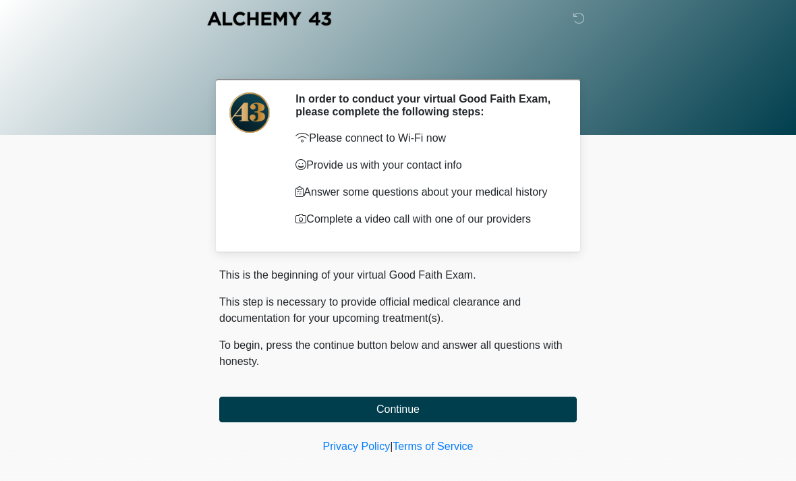  What do you see at coordinates (398, 409) in the screenshot?
I see `button: Continue` at bounding box center [398, 409].